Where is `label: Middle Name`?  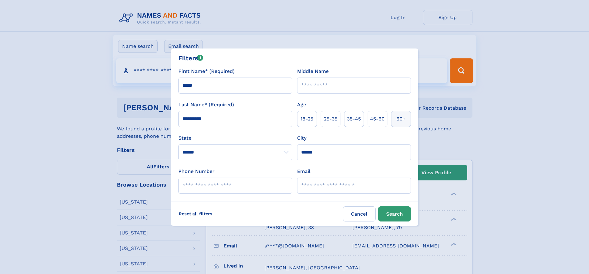
label: Middle Name is located at coordinates (313, 71).